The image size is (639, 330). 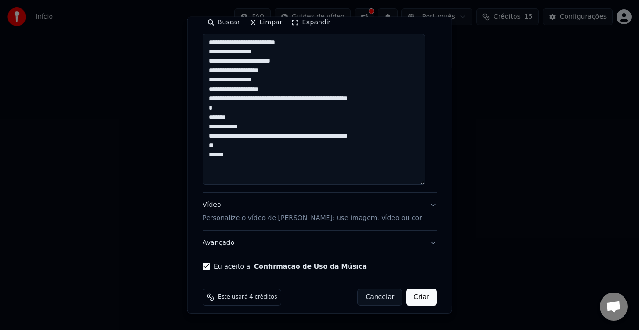 What do you see at coordinates (320, 243) in the screenshot?
I see `button: Avançado` at bounding box center [320, 243].